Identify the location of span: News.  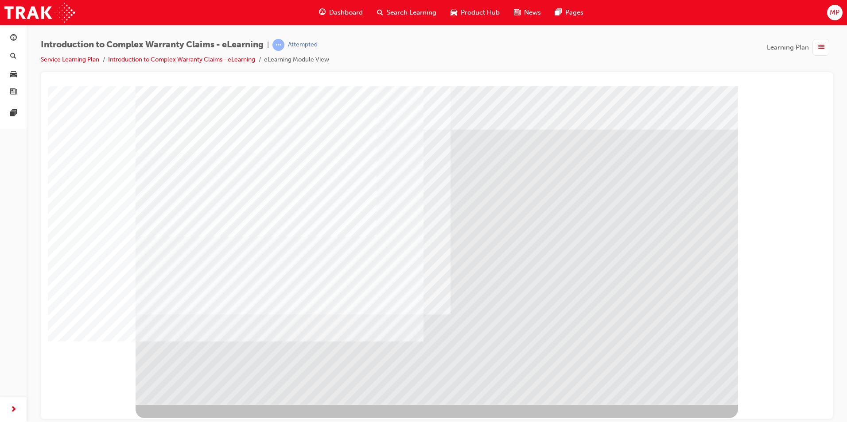
(532, 12).